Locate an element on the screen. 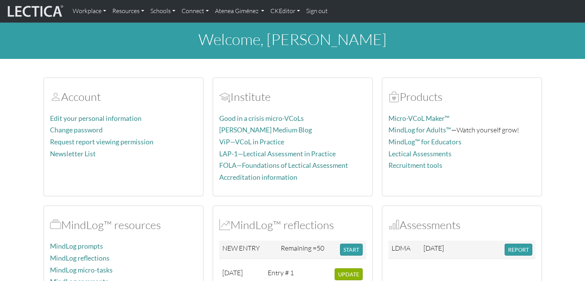  h2: MindLog™ reflections is located at coordinates (293, 225).